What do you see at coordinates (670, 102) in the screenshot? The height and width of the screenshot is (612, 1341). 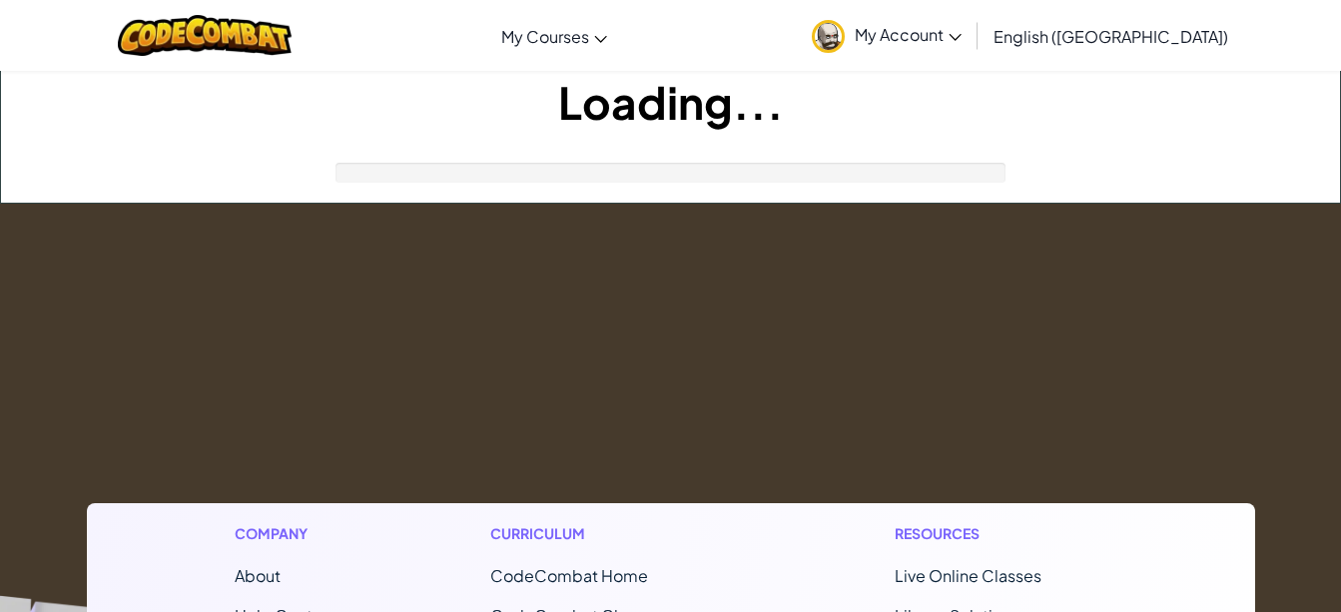 I see `h1: Loading...` at bounding box center [670, 102].